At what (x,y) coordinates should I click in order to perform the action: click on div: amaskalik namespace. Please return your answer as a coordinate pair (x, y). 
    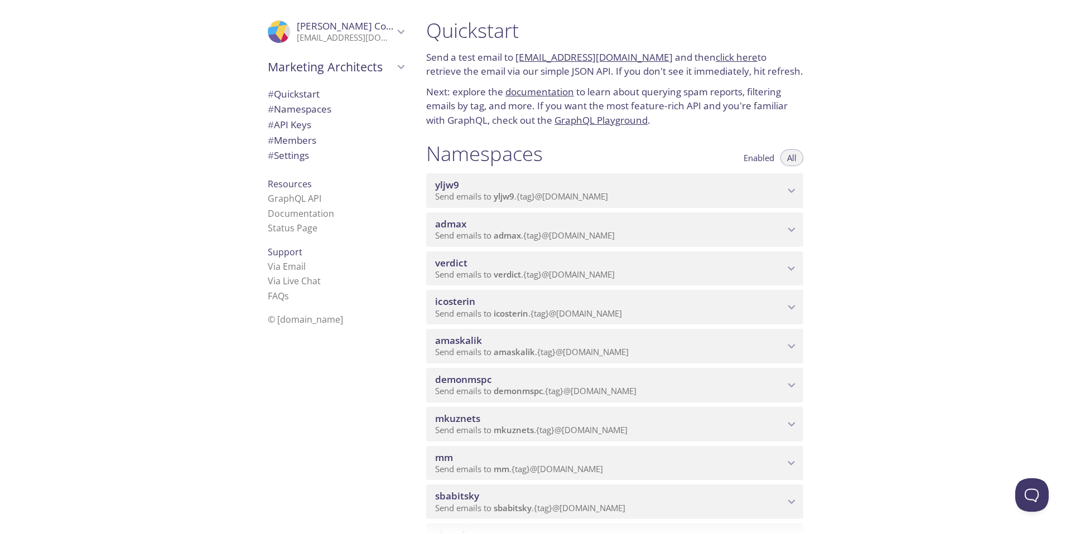
    Looking at the image, I should click on (615, 346).